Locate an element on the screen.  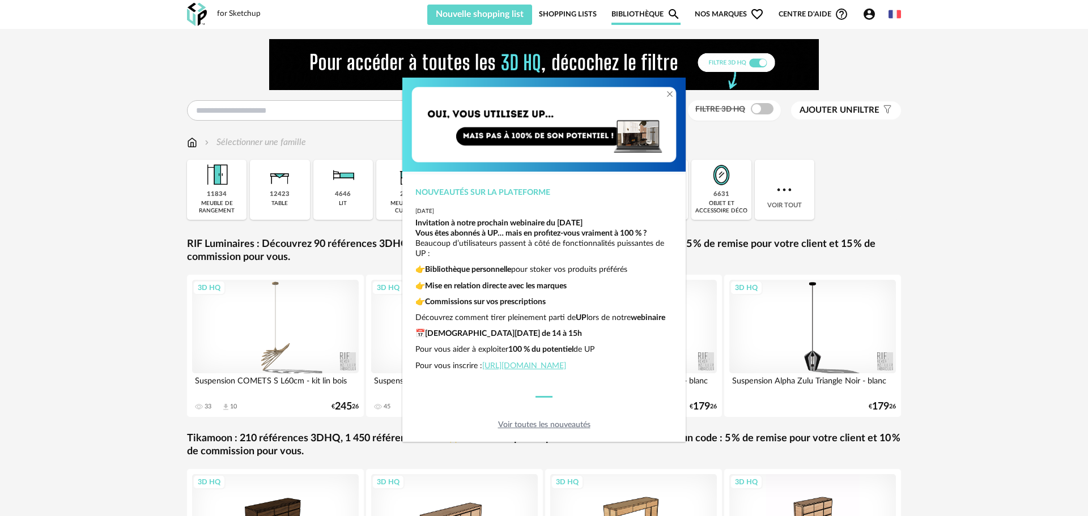
p: Découvrez comment tirer pleinement parti de lors de notre is located at coordinates (544, 318).